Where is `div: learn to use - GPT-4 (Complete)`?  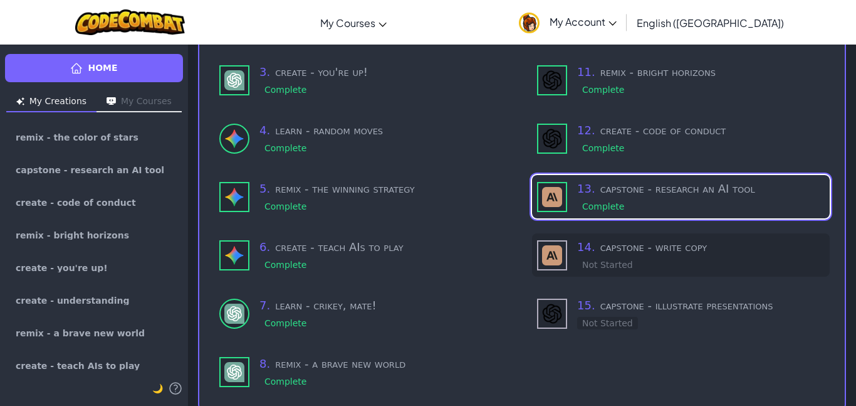
div: learn to use - GPT-4 (Complete) is located at coordinates (363, 313).